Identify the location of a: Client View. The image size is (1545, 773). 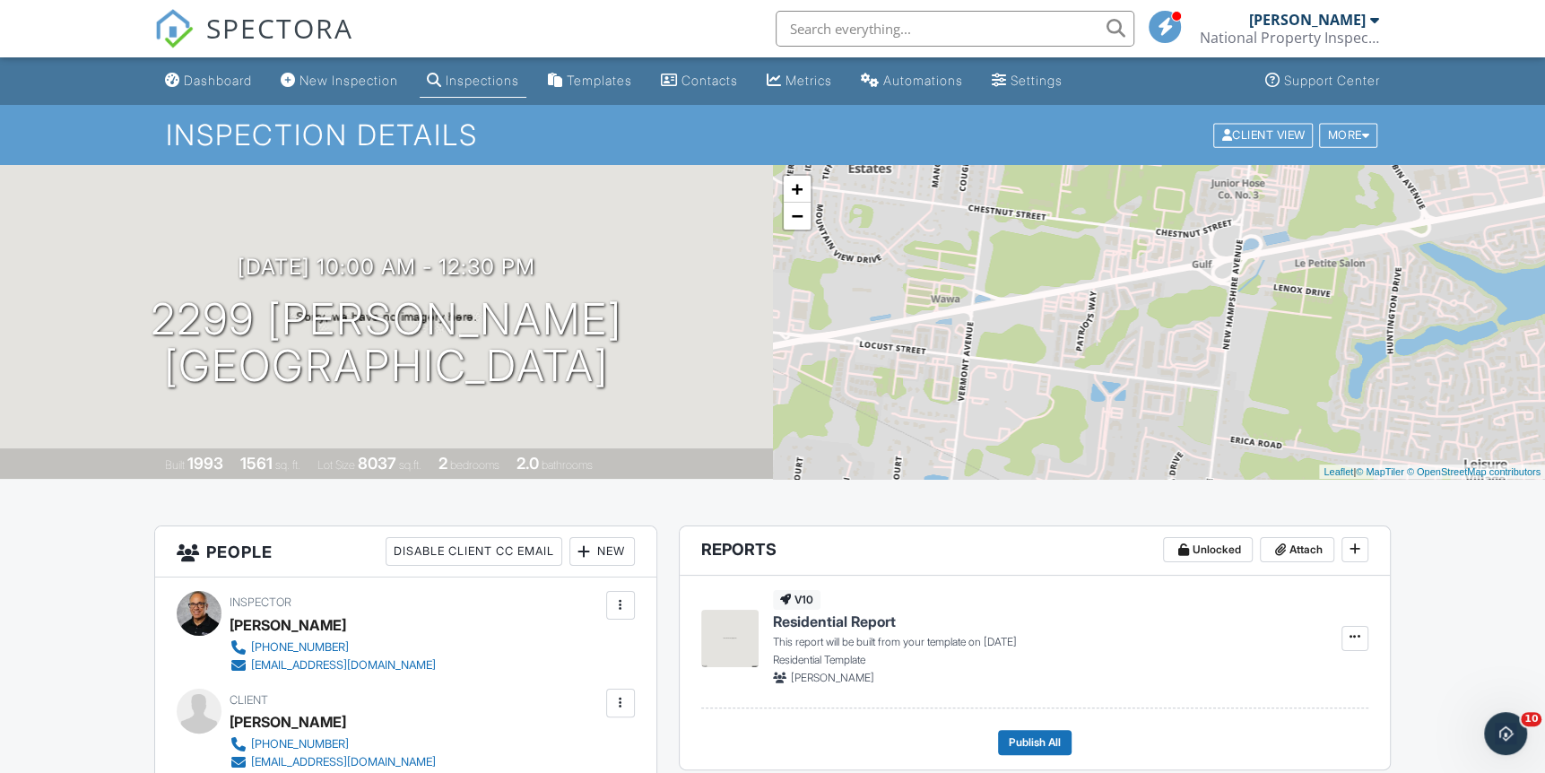
(1264, 134).